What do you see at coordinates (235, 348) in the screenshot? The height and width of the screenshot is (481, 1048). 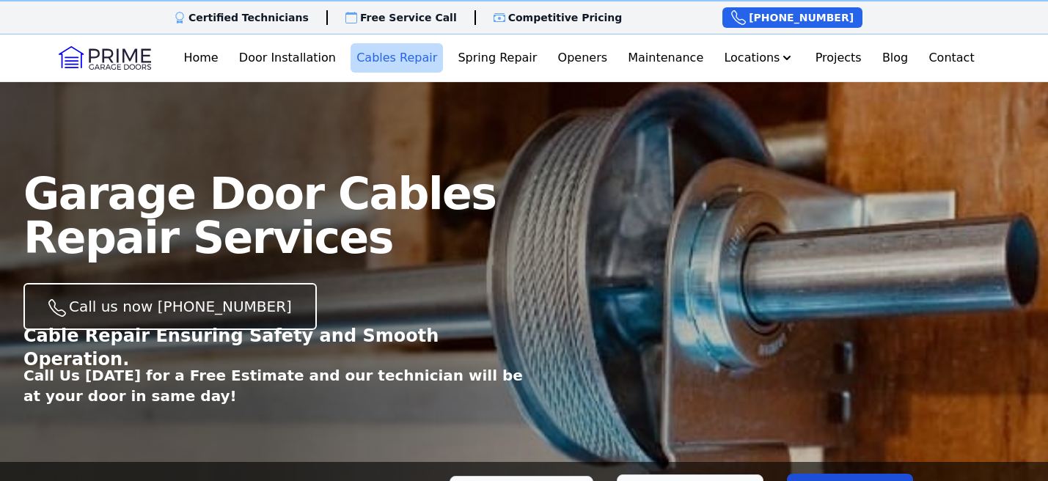 I see `p: Cable Repair Ensuring Safety and Smooth Operation.` at bounding box center [235, 348].